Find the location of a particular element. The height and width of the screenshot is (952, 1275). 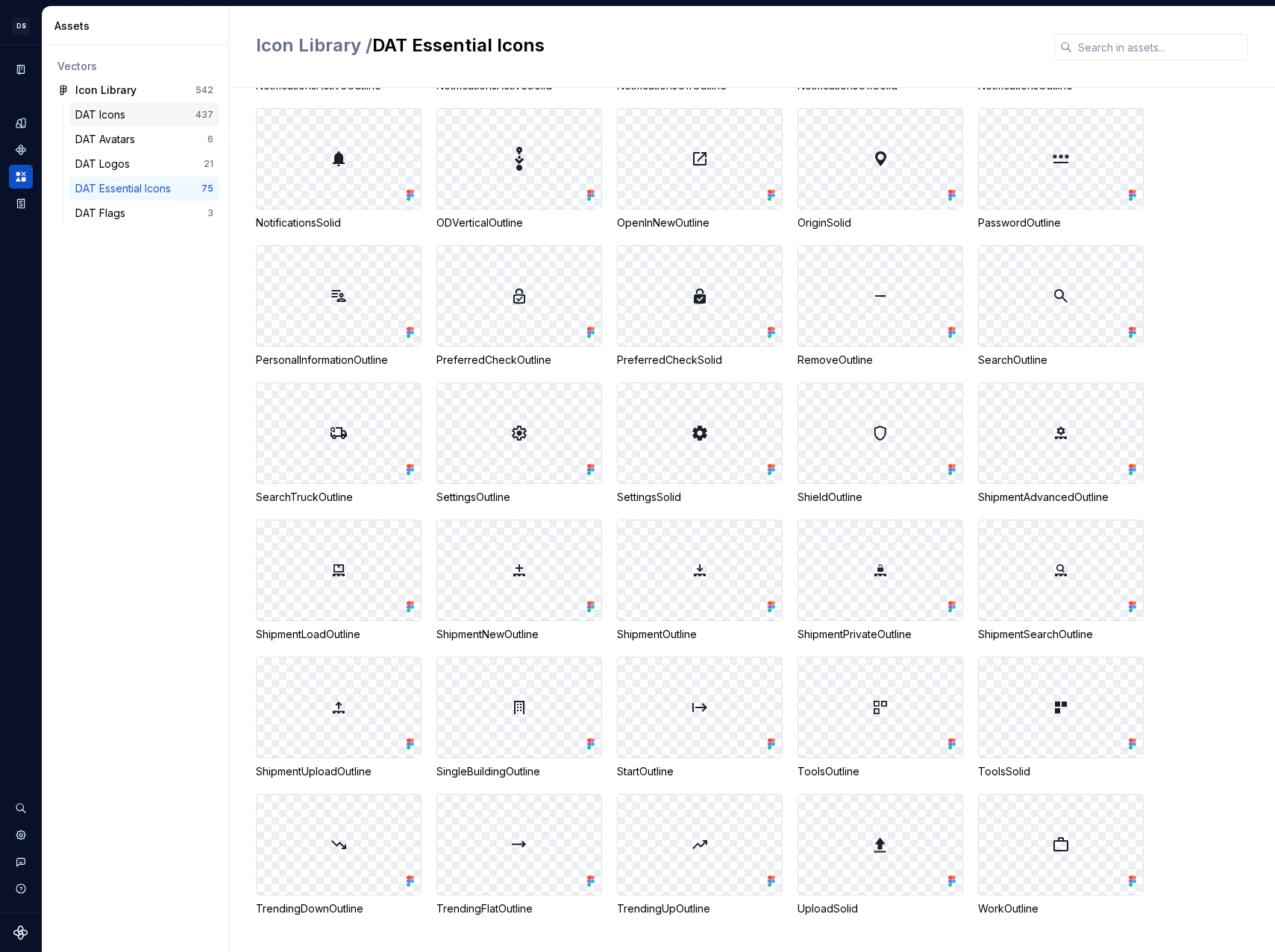

a: Storybook stories is located at coordinates (21, 204).